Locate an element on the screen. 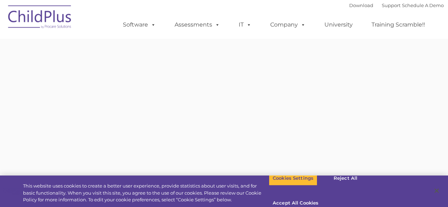  a: Training Scramble!! is located at coordinates (398, 25).